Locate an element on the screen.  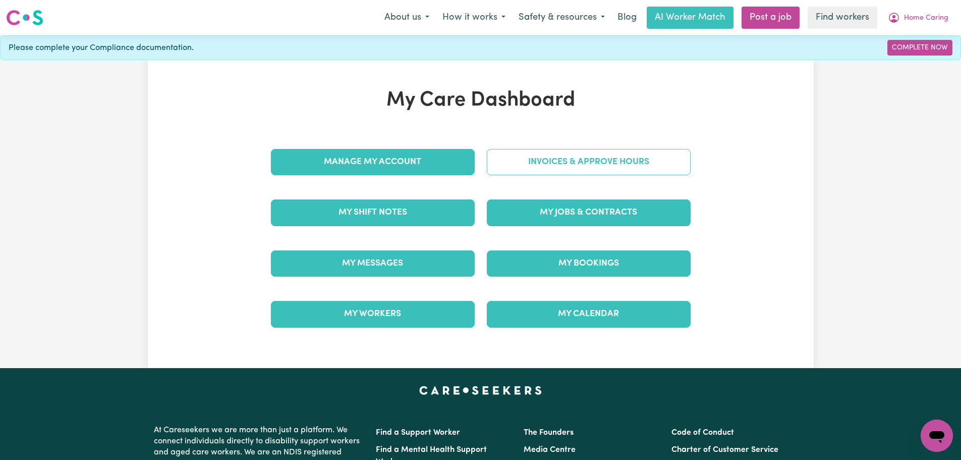
button: Safety & resources is located at coordinates (562, 18).